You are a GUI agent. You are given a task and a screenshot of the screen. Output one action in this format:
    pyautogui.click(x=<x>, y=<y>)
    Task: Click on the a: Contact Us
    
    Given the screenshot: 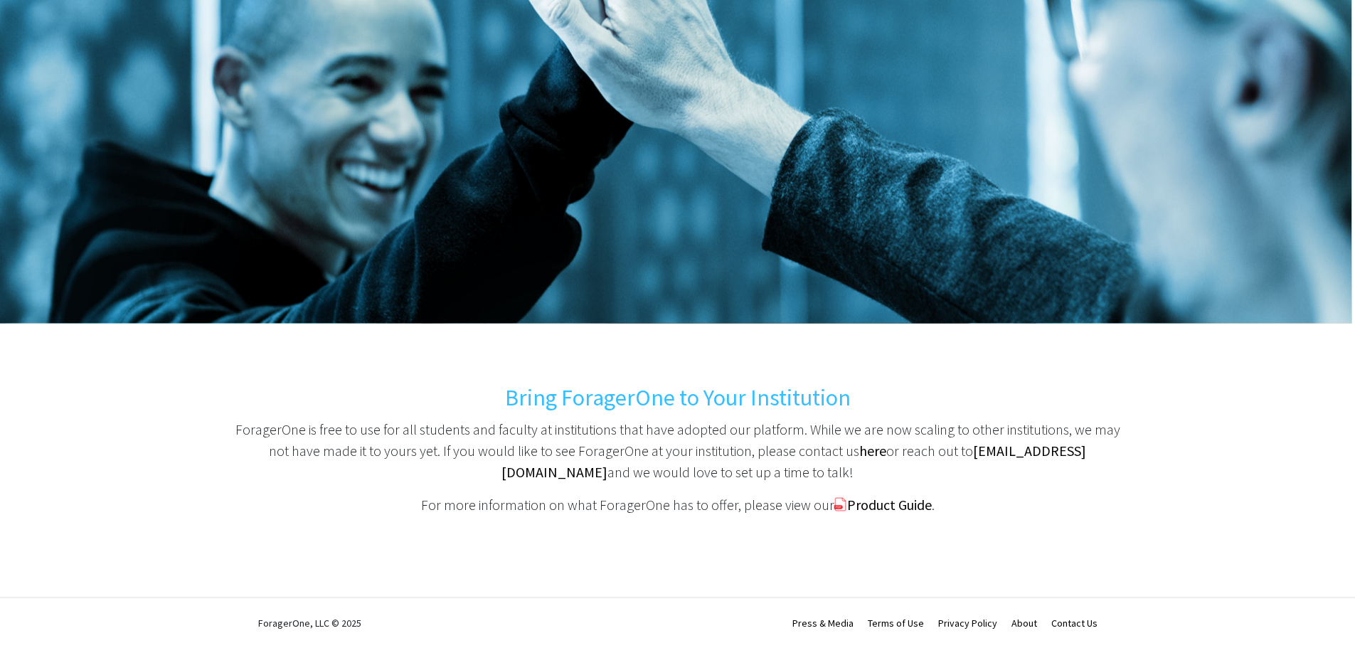 What is the action you would take?
    pyautogui.click(x=1074, y=623)
    